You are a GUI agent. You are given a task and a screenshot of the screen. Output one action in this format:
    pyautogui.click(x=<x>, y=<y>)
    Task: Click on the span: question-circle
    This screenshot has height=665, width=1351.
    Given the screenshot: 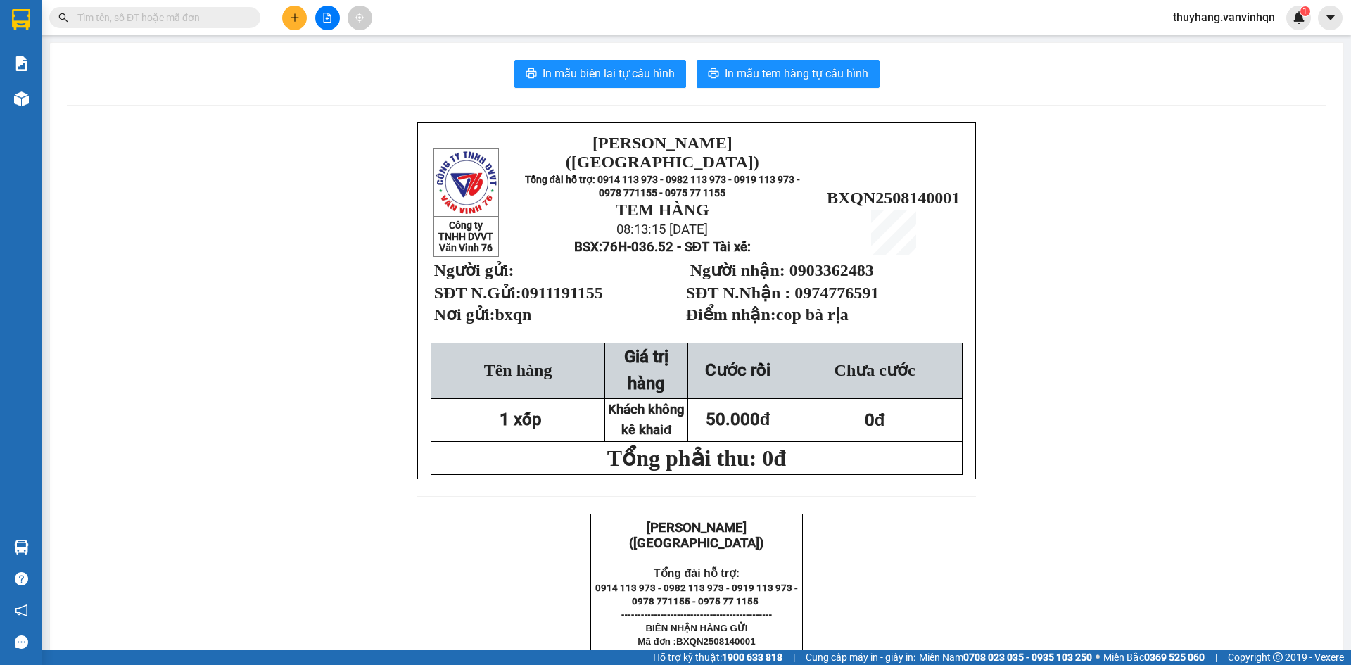 What is the action you would take?
    pyautogui.click(x=21, y=578)
    